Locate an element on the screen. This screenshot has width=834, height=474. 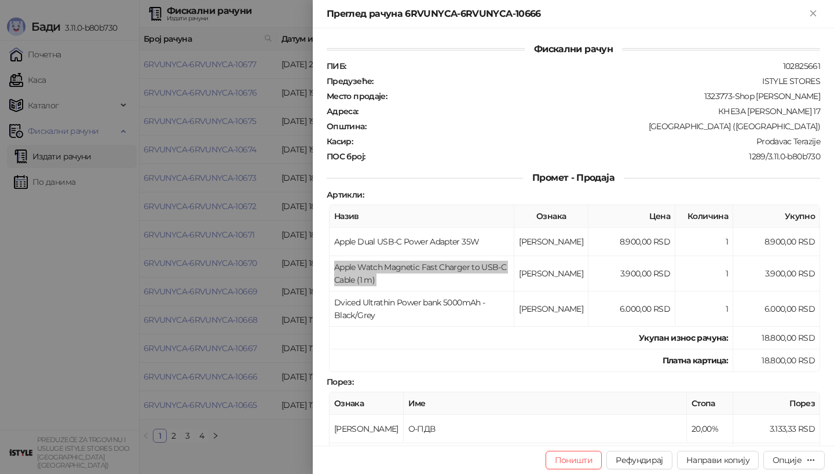
div: Prodavac Terazije is located at coordinates (587, 141).